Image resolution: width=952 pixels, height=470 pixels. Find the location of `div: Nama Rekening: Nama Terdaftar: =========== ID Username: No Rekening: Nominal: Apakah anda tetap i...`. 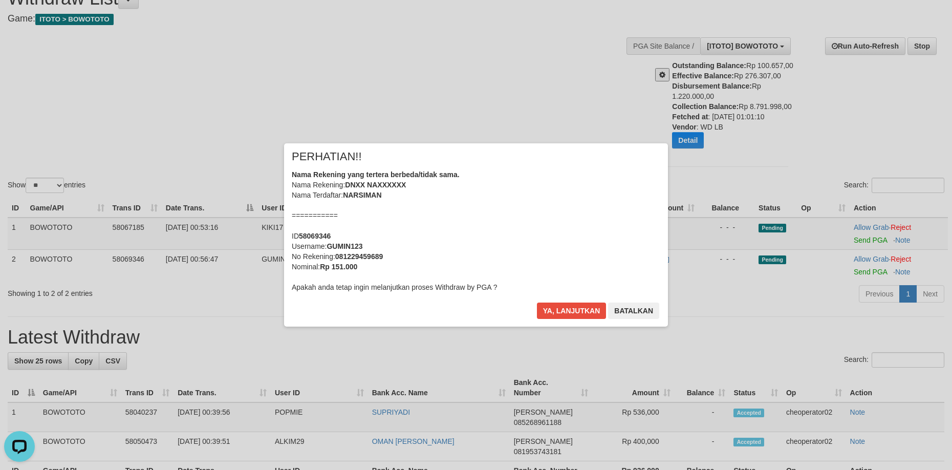

div: Nama Rekening: Nama Terdaftar: =========== ID Username: No Rekening: Nominal: Apakah anda tetap i... is located at coordinates (476, 231).